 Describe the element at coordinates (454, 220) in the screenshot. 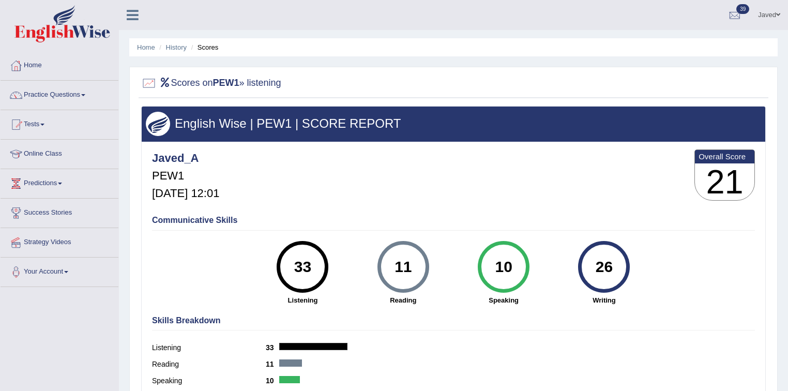

I see `h4: Communicative Skills` at that location.